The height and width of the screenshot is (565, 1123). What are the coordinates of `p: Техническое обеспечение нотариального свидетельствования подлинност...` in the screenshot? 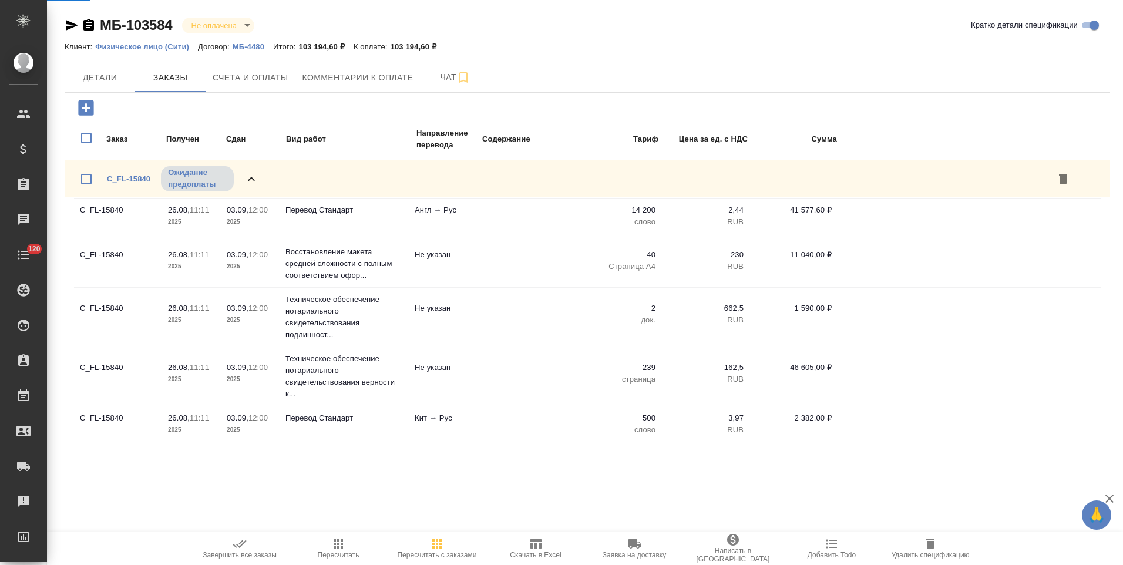 It's located at (344, 317).